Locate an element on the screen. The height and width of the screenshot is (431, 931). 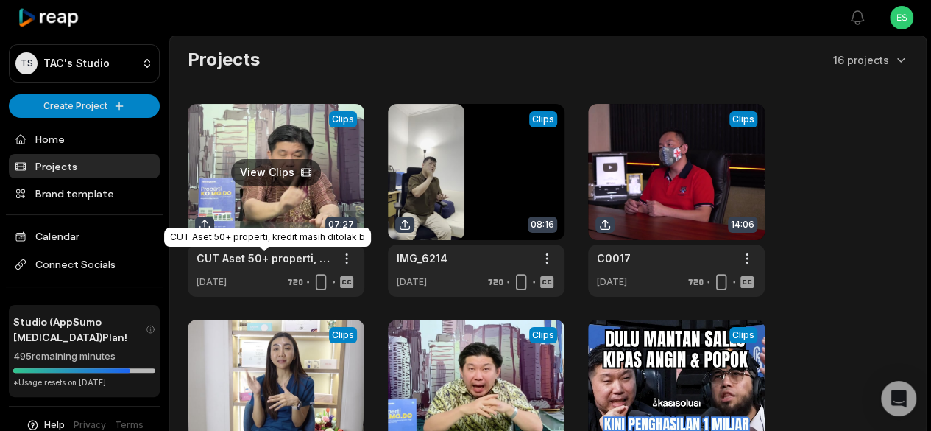
div: 495 remaining minutes is located at coordinates (84, 356).